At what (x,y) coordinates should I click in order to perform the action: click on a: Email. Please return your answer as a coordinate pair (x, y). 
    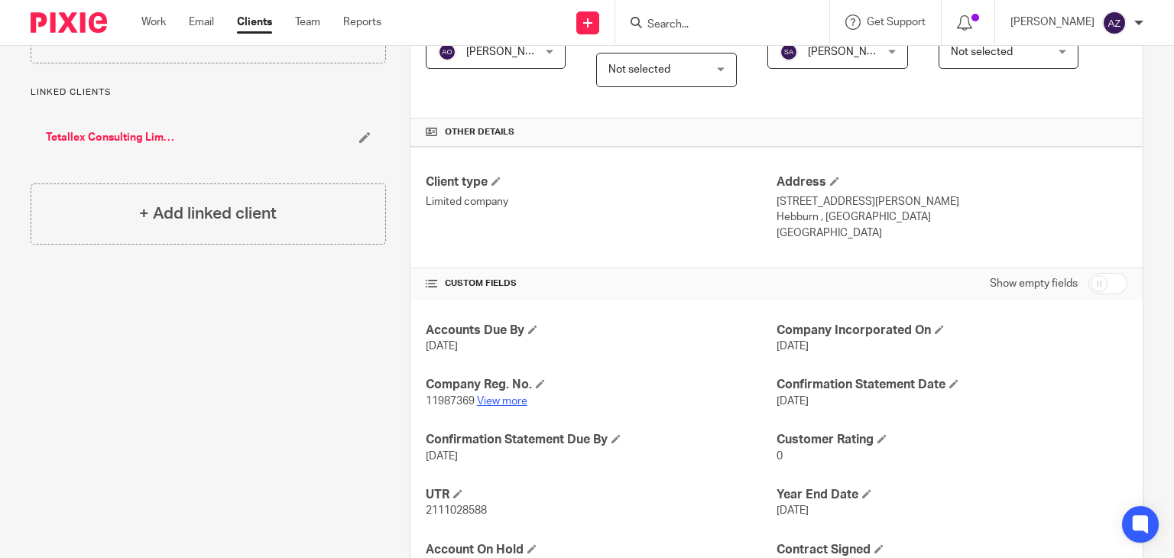
    Looking at the image, I should click on (201, 22).